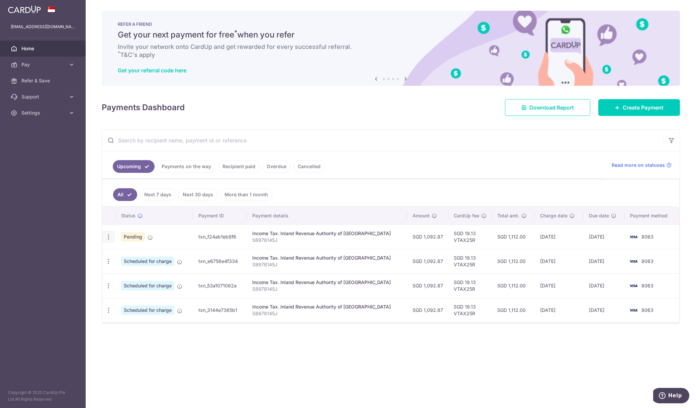 The image size is (696, 408). I want to click on th: Payment method, so click(652, 216).